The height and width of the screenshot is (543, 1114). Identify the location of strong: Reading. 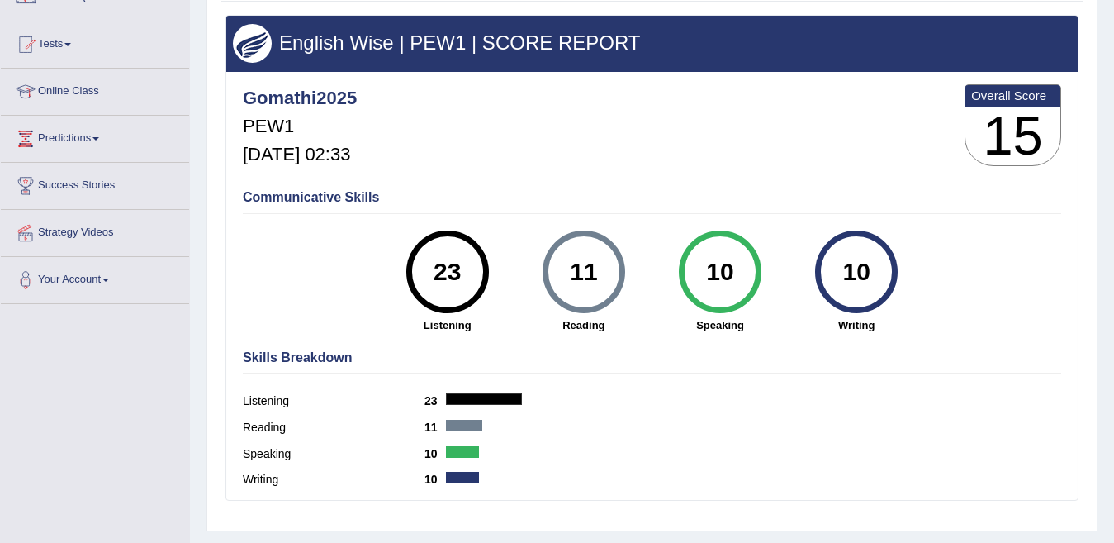
(583, 325).